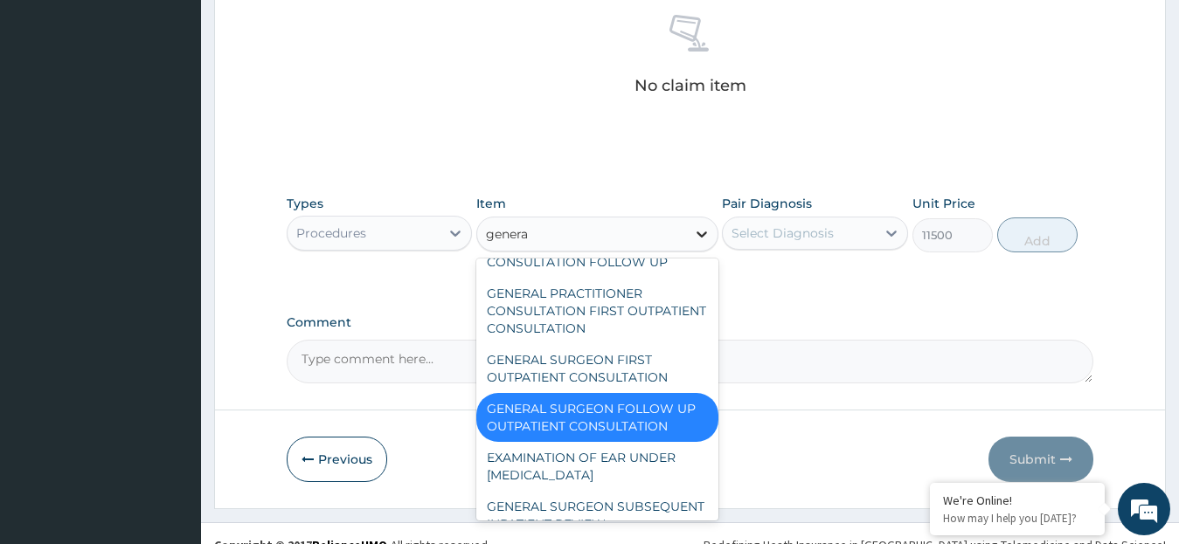 This screenshot has height=544, width=1179. Describe the element at coordinates (690, 86) in the screenshot. I see `p: No claim item` at that location.